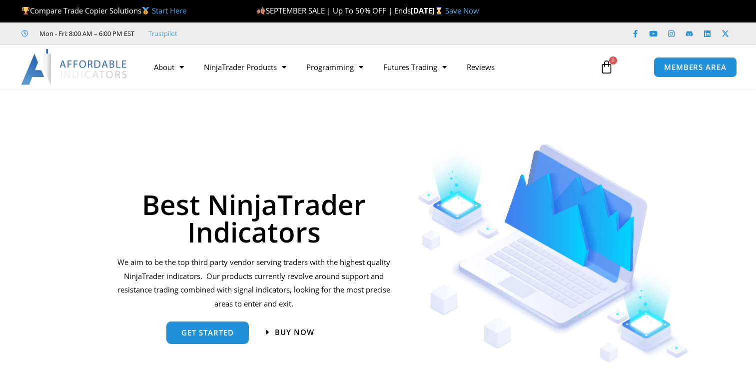  I want to click on span: MEMBERS AREA, so click(695, 67).